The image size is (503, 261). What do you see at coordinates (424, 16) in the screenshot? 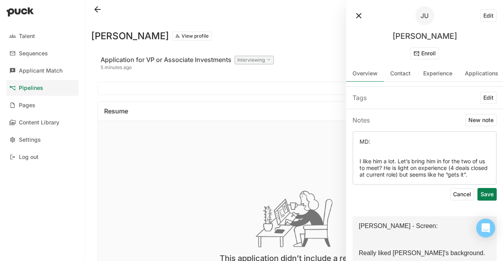
I see `div: JU` at bounding box center [424, 16].